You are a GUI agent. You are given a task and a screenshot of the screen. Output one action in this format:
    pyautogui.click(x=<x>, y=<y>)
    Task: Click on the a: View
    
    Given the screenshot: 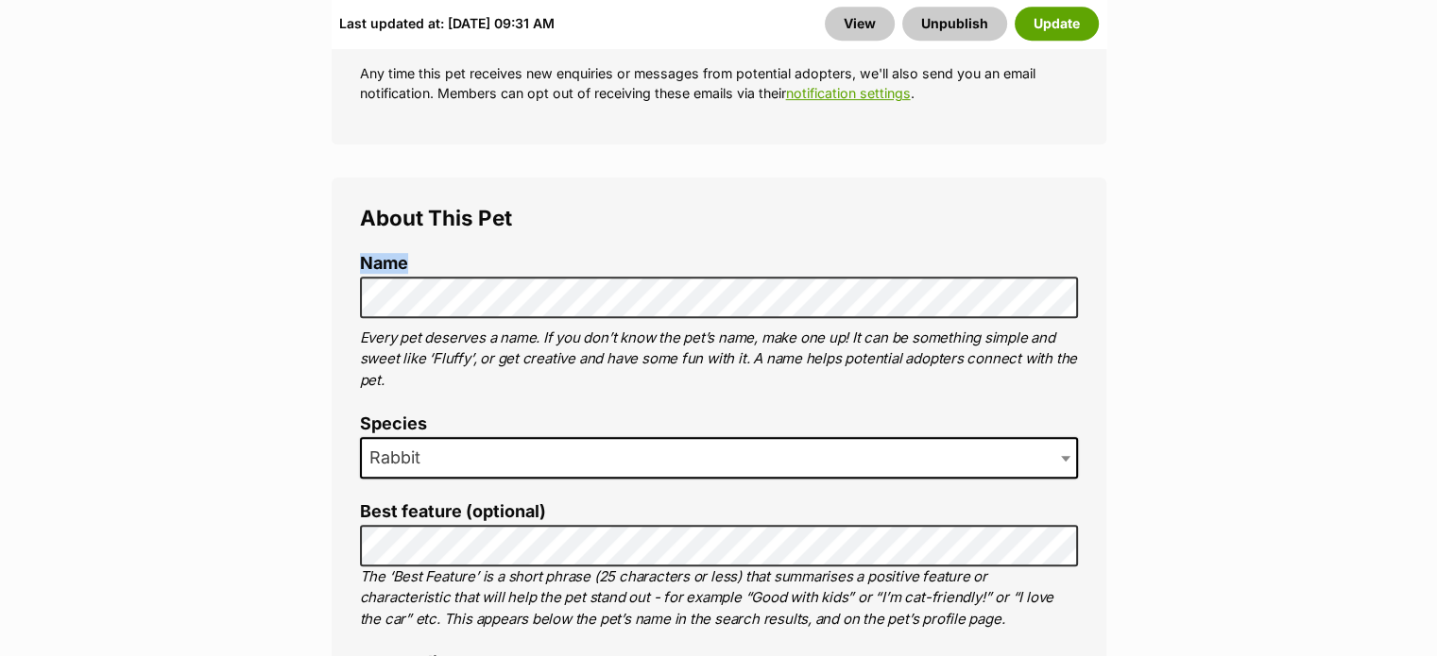 What is the action you would take?
    pyautogui.click(x=859, y=24)
    